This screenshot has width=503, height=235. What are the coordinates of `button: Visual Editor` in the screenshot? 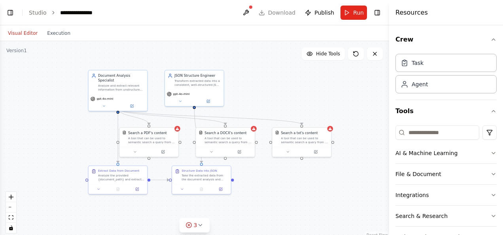 It's located at (23, 33).